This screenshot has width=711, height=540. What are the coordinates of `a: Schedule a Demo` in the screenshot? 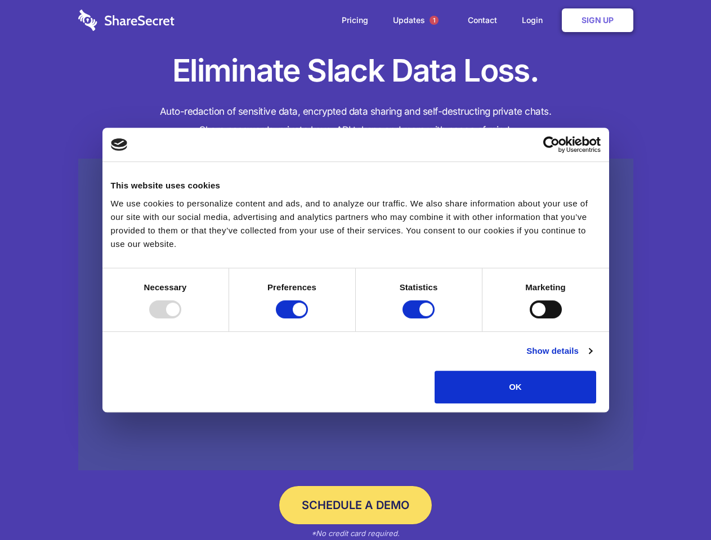 It's located at (355, 505).